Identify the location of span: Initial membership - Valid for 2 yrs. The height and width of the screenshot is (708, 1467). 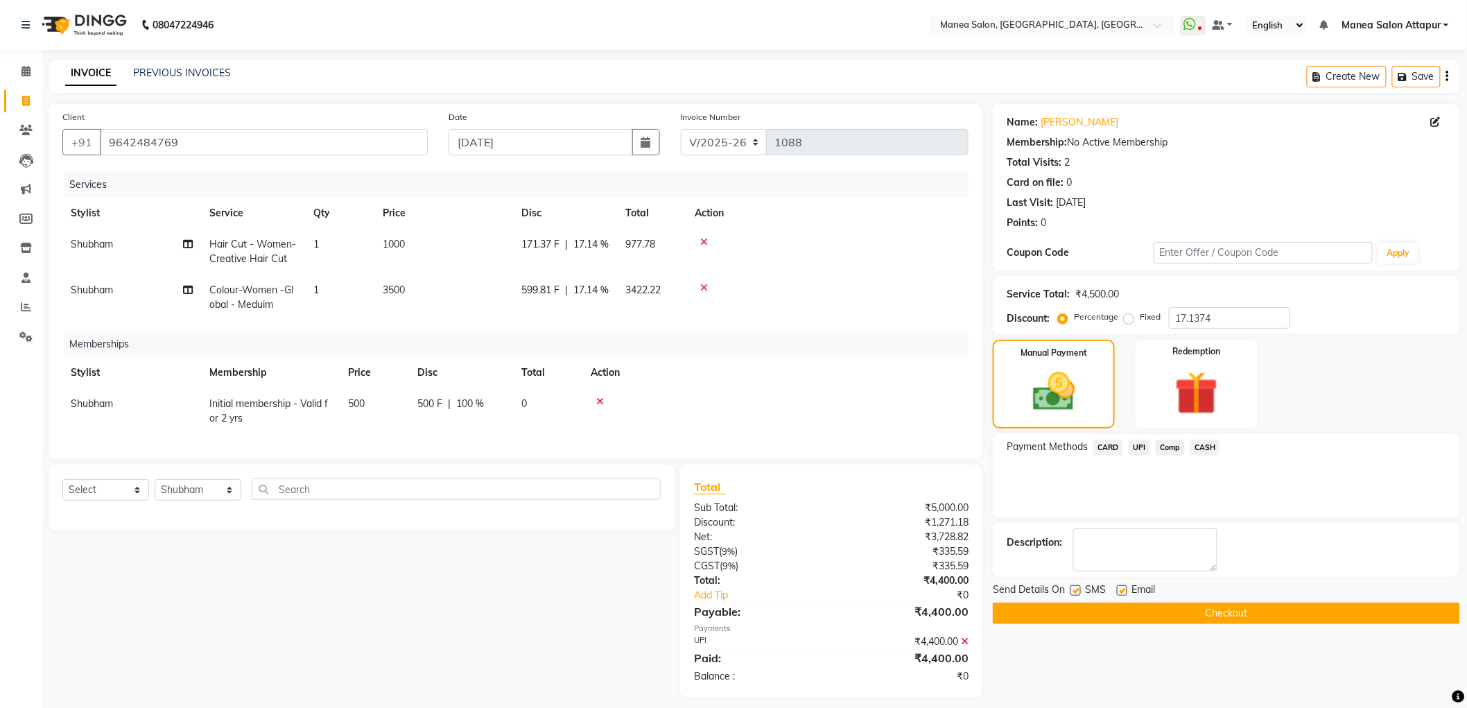
(268, 410).